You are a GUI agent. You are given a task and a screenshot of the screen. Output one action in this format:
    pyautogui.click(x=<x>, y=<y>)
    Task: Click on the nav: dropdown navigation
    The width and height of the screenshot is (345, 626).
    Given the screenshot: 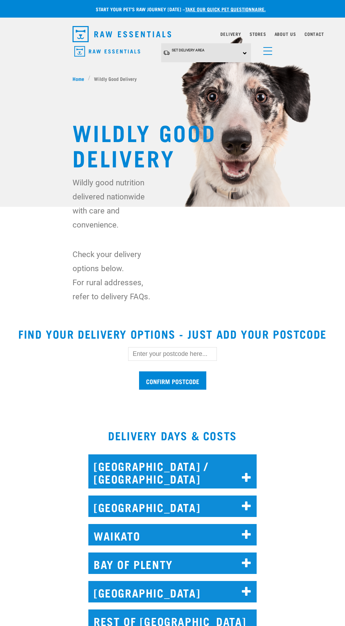 What is the action you would take?
    pyautogui.click(x=172, y=34)
    